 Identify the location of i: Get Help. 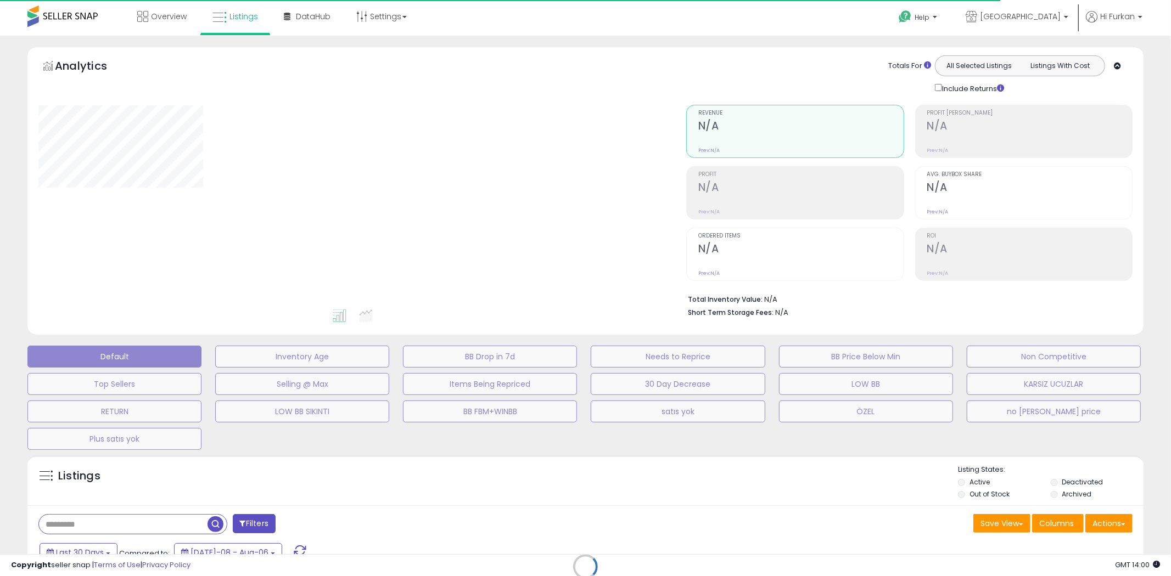
(905, 16).